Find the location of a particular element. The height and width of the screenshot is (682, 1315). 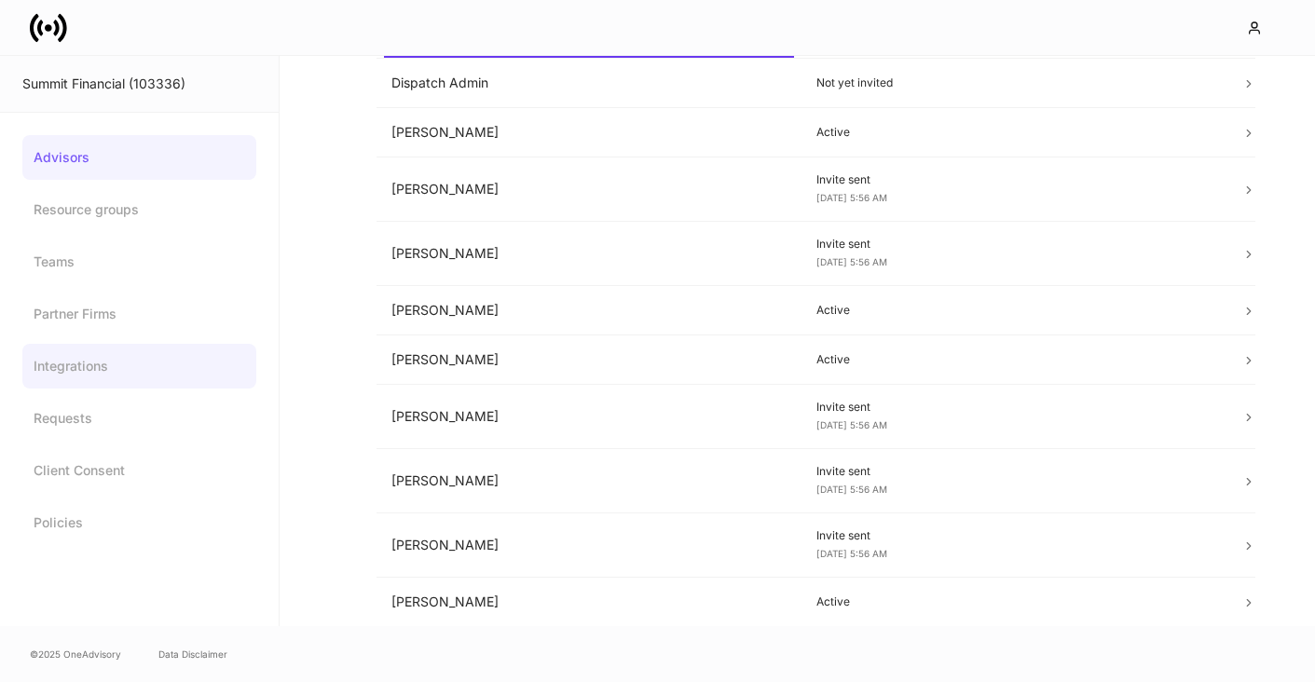

a: Advisors is located at coordinates (139, 158).